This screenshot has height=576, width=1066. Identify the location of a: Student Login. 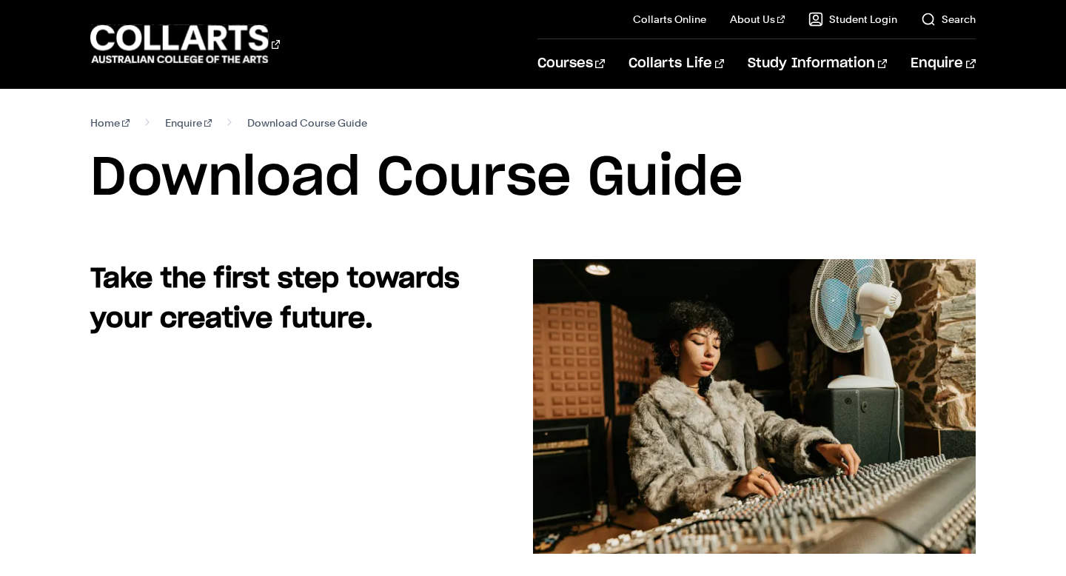
(853, 19).